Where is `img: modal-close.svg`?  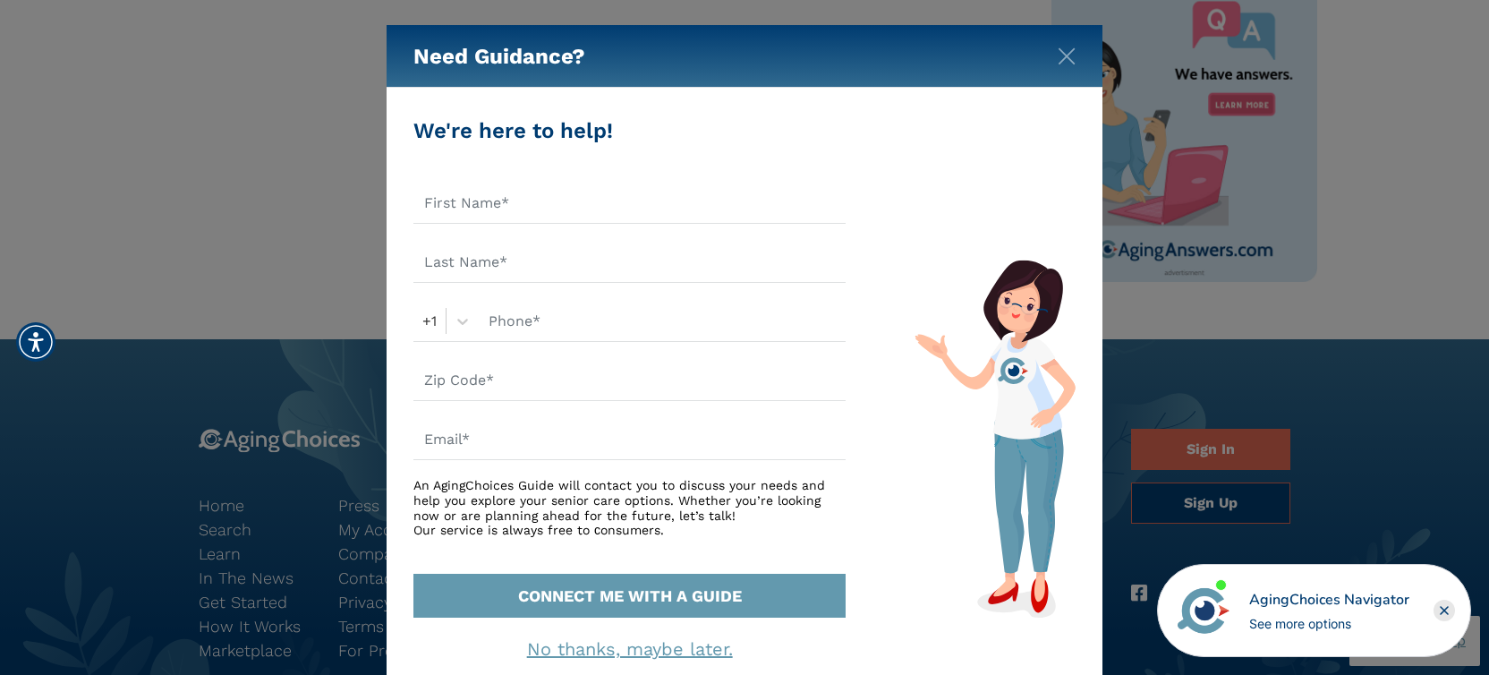 img: modal-close.svg is located at coordinates (1066, 56).